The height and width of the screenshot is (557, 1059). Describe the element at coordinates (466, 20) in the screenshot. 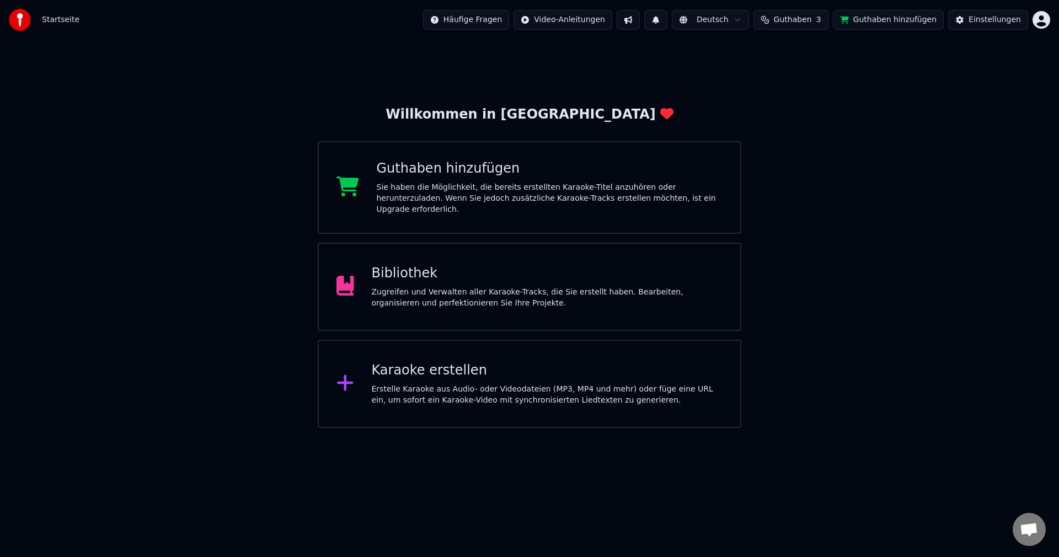

I see `button: Häufige Fragen` at that location.